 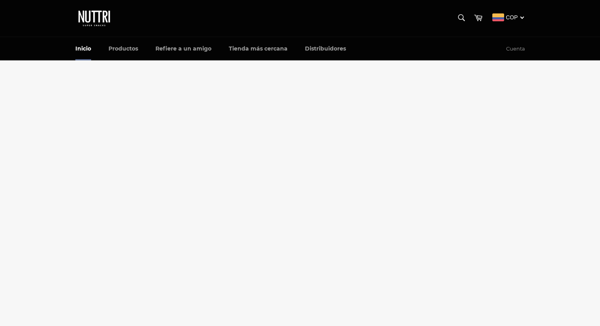 I want to click on img: Nuttri, so click(x=95, y=18).